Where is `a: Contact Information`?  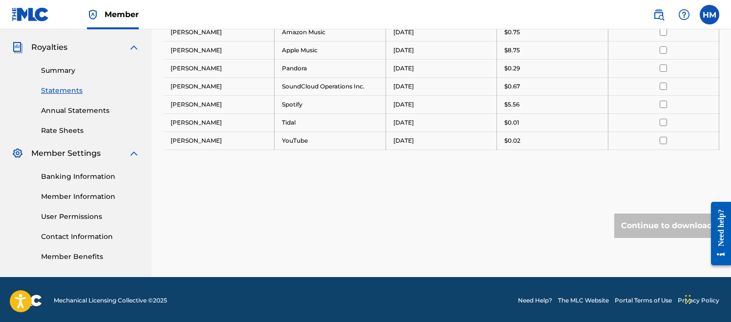
a: Contact Information is located at coordinates (90, 236).